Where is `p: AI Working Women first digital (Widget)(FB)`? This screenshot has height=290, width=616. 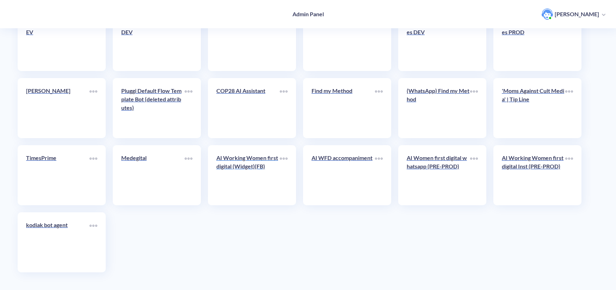
p: AI Working Women first digital (Widget)(FB) is located at coordinates (248, 162).